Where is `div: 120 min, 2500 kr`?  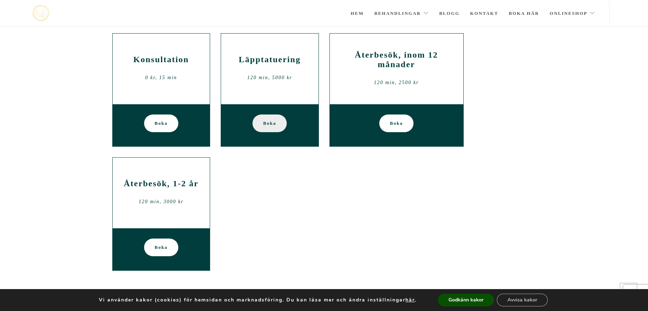
div: 120 min, 2500 kr is located at coordinates (397, 83).